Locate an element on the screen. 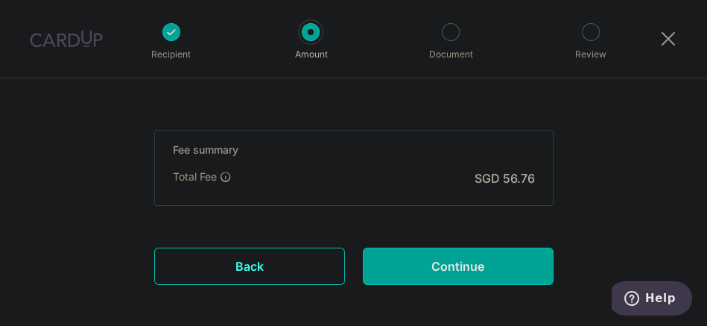  p: Review is located at coordinates (591, 54).